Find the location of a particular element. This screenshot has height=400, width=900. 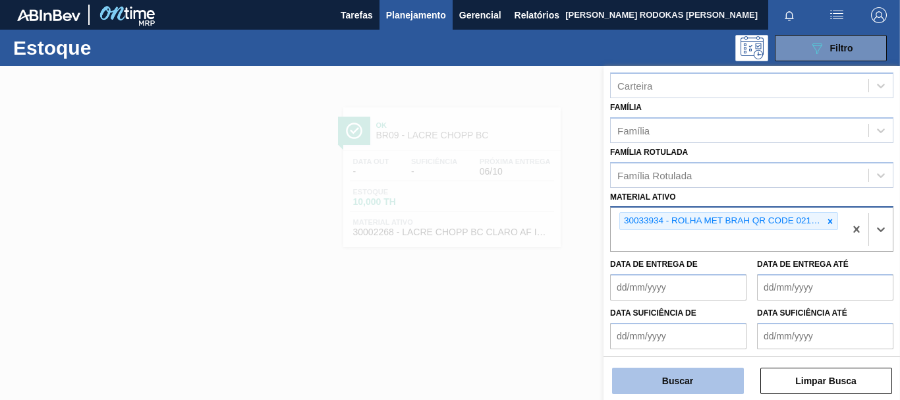

div: Pogramando: nenhum usuário selecionado is located at coordinates (752, 48).